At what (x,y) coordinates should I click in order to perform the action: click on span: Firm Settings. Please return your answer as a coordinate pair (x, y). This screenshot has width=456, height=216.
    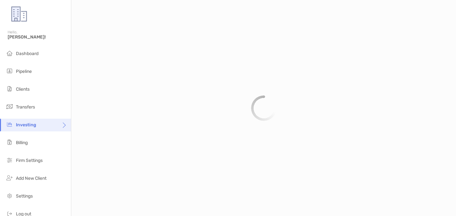
    Looking at the image, I should click on (29, 160).